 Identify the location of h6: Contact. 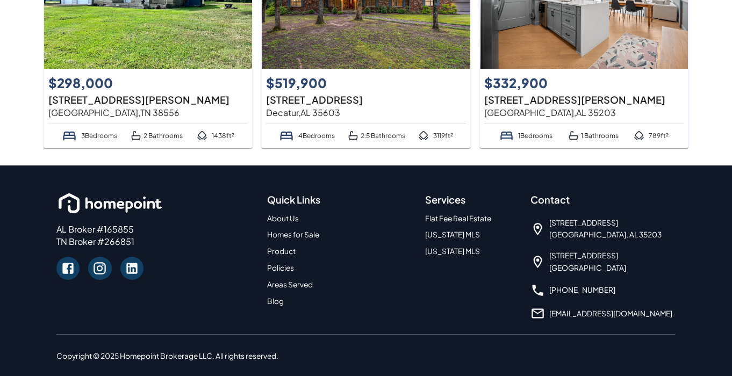
(603, 200).